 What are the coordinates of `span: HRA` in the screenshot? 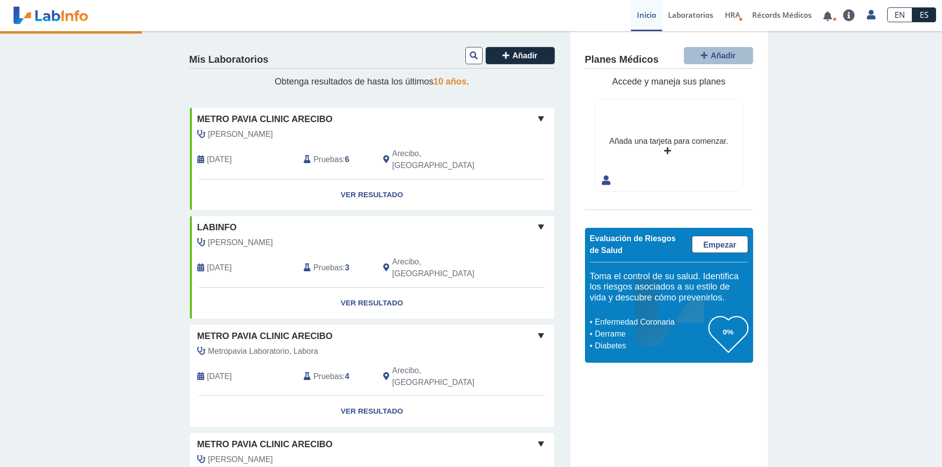 It's located at (733, 15).